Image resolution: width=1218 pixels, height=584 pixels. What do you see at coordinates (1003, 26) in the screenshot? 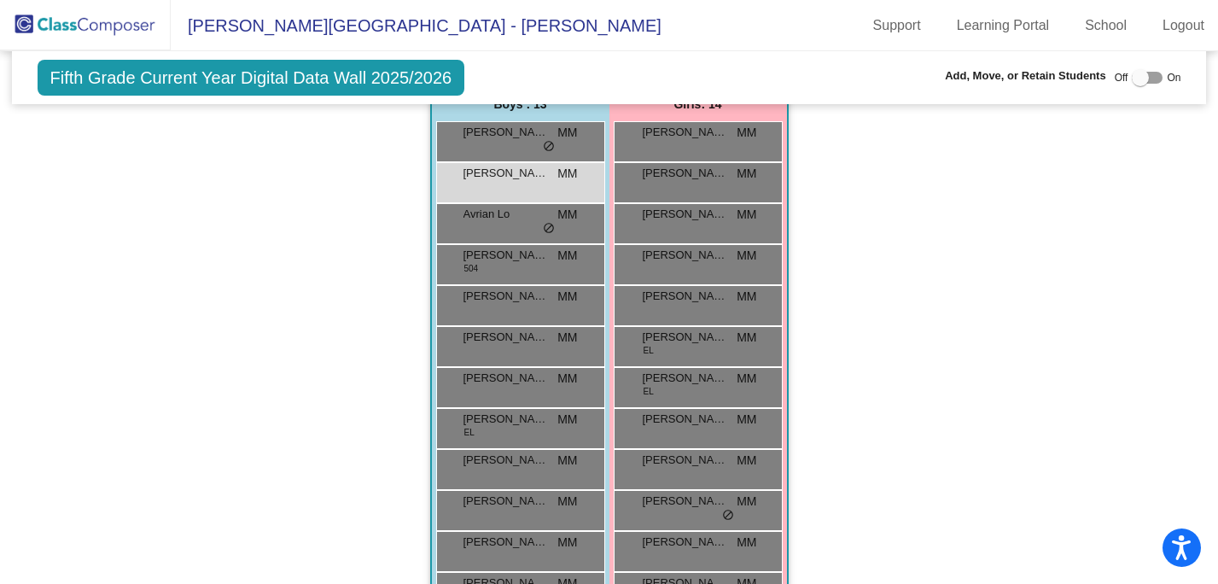
I see `a: Learning Portal` at bounding box center [1003, 26].